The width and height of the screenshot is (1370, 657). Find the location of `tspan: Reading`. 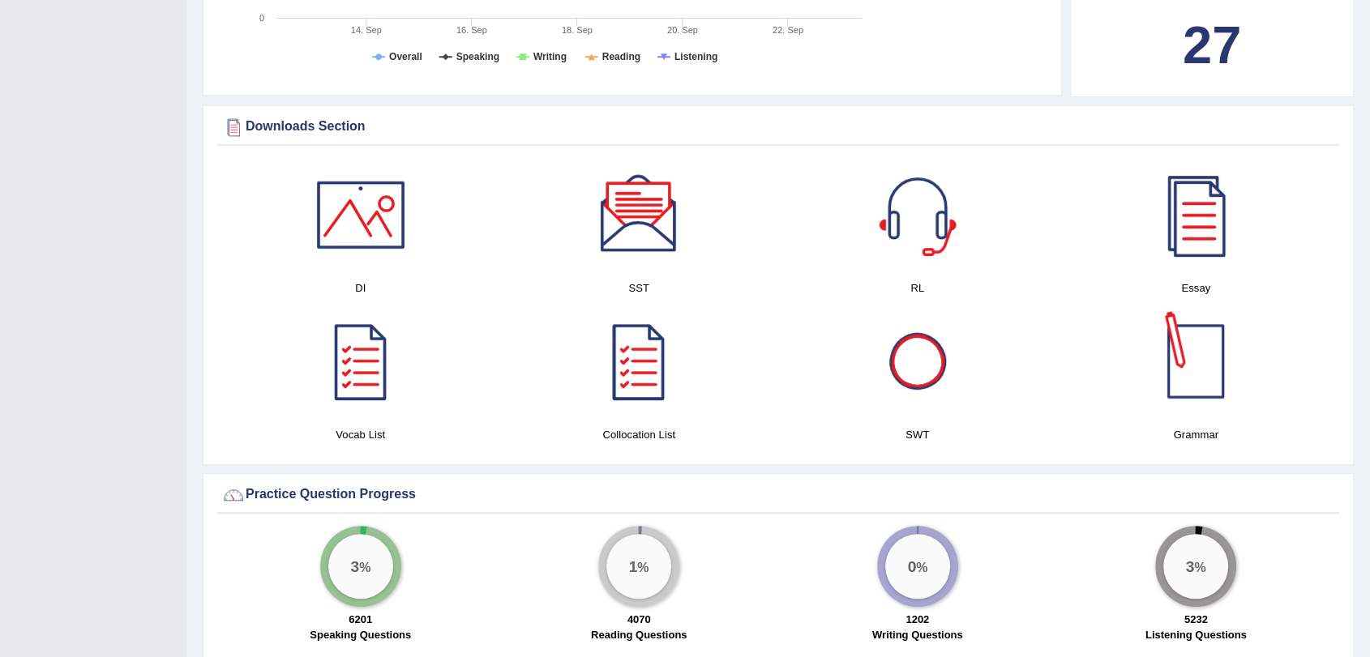

tspan: Reading is located at coordinates (621, 57).